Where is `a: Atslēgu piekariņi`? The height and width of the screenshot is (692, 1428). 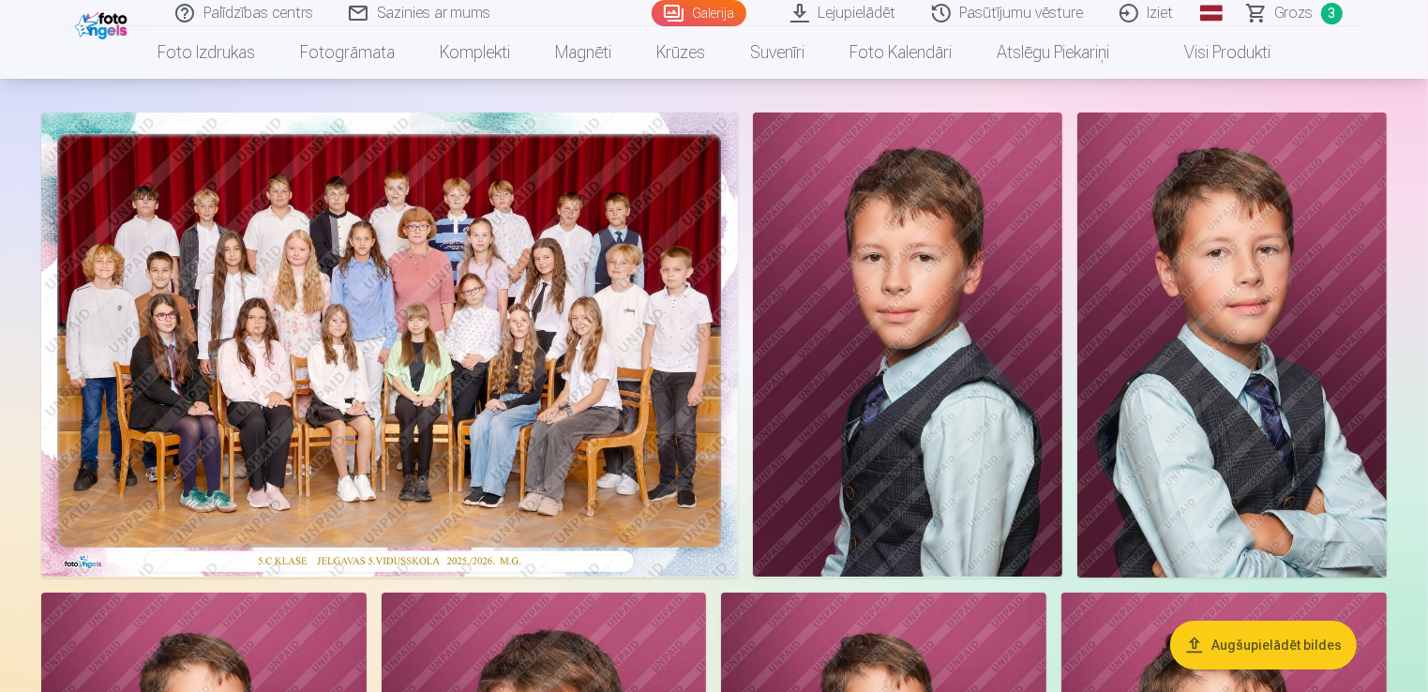 a: Atslēgu piekariņi is located at coordinates (1053, 53).